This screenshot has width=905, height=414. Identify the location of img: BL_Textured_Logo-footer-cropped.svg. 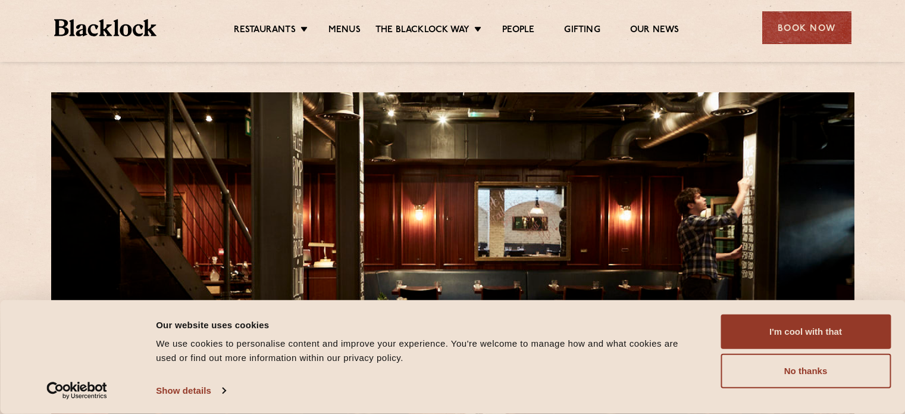
(105, 27).